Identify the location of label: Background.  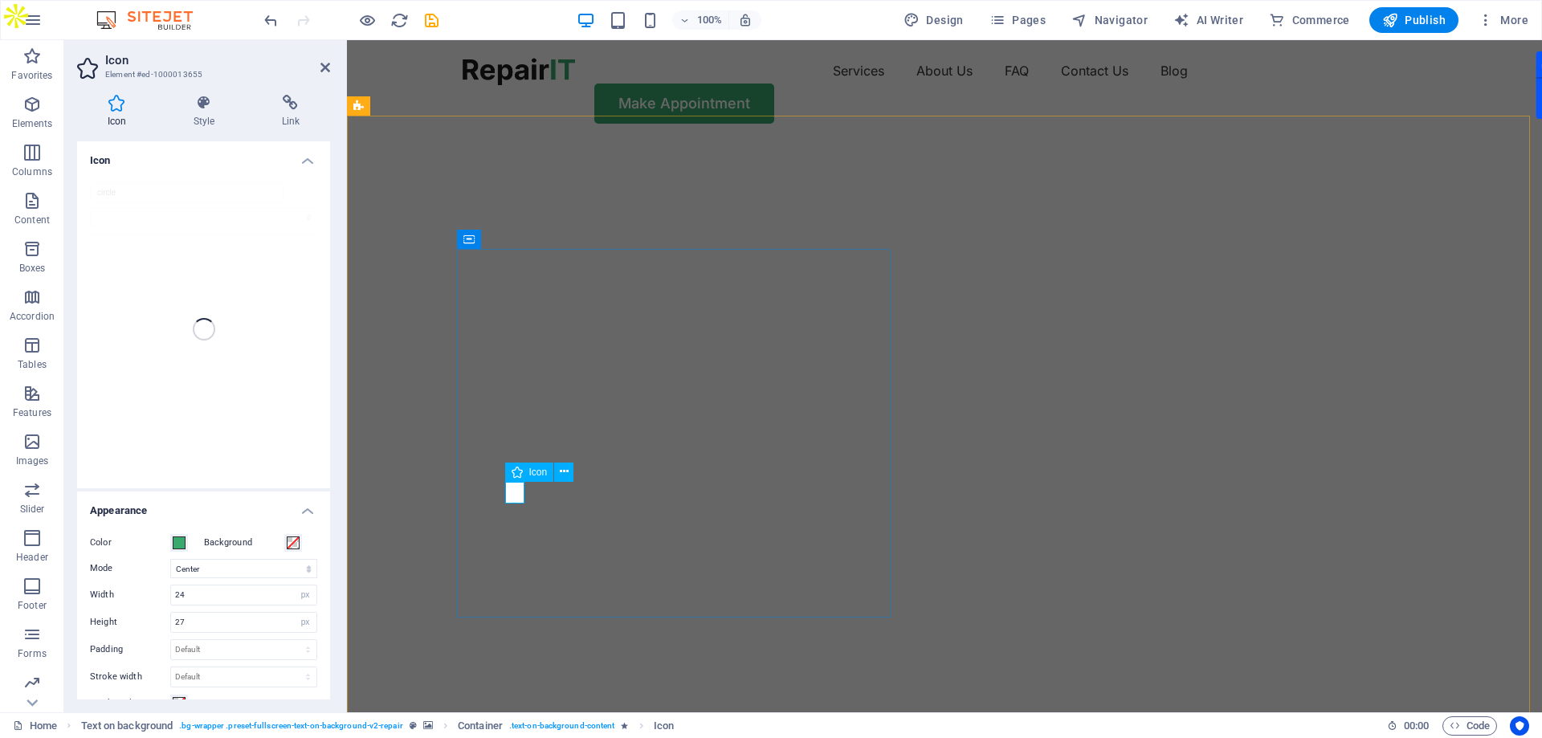
(244, 543).